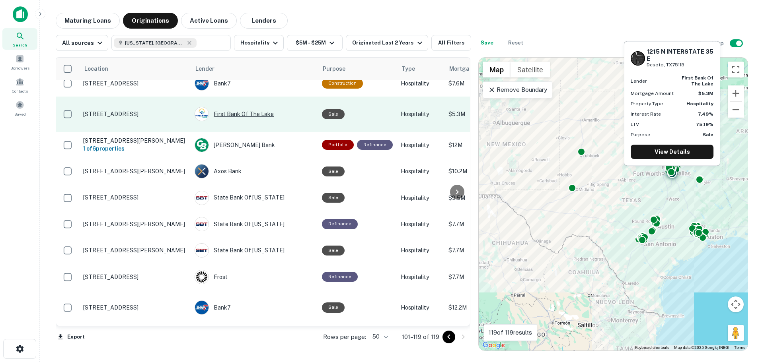  Describe the element at coordinates (488, 114) in the screenshot. I see `p: $5.3M` at that location.